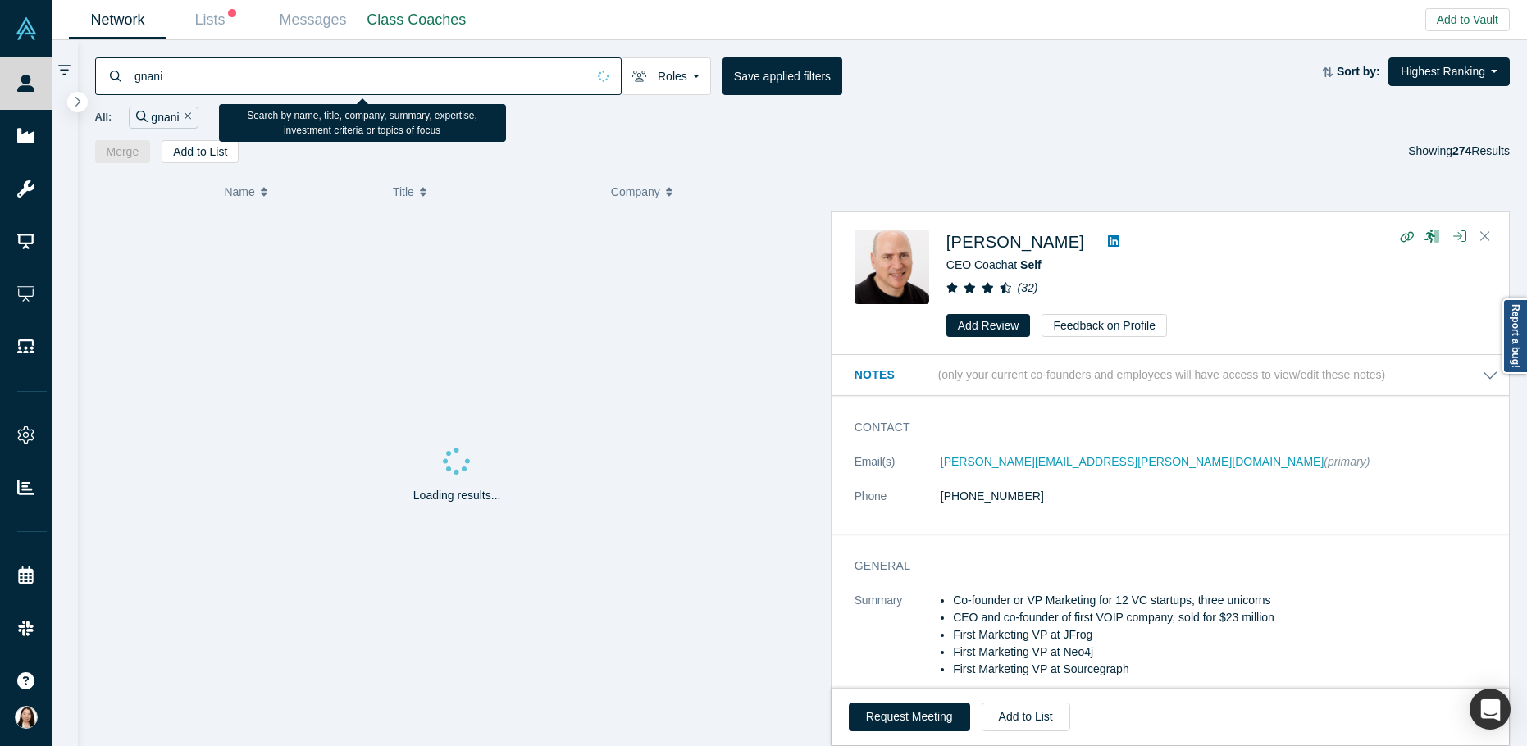 This screenshot has height=746, width=1527. Describe the element at coordinates (897, 471) in the screenshot. I see `dt: Email(s)` at that location.